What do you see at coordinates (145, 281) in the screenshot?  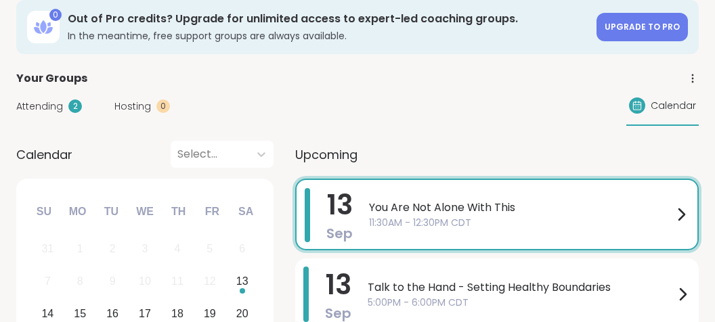 I see `div: 10` at bounding box center [145, 281].